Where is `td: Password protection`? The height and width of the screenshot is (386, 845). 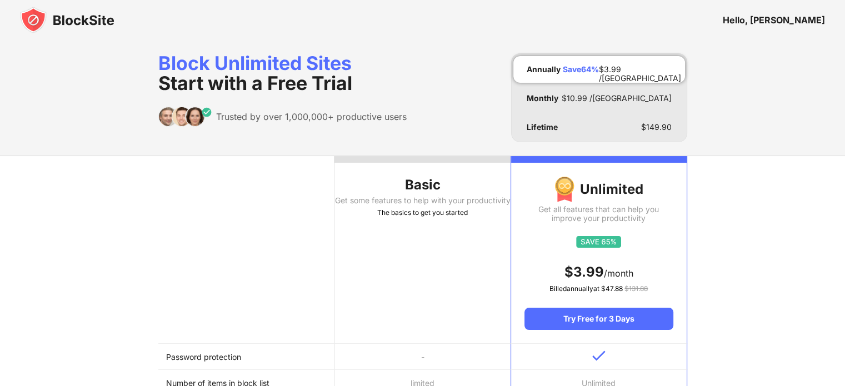
td: Password protection is located at coordinates (246, 357).